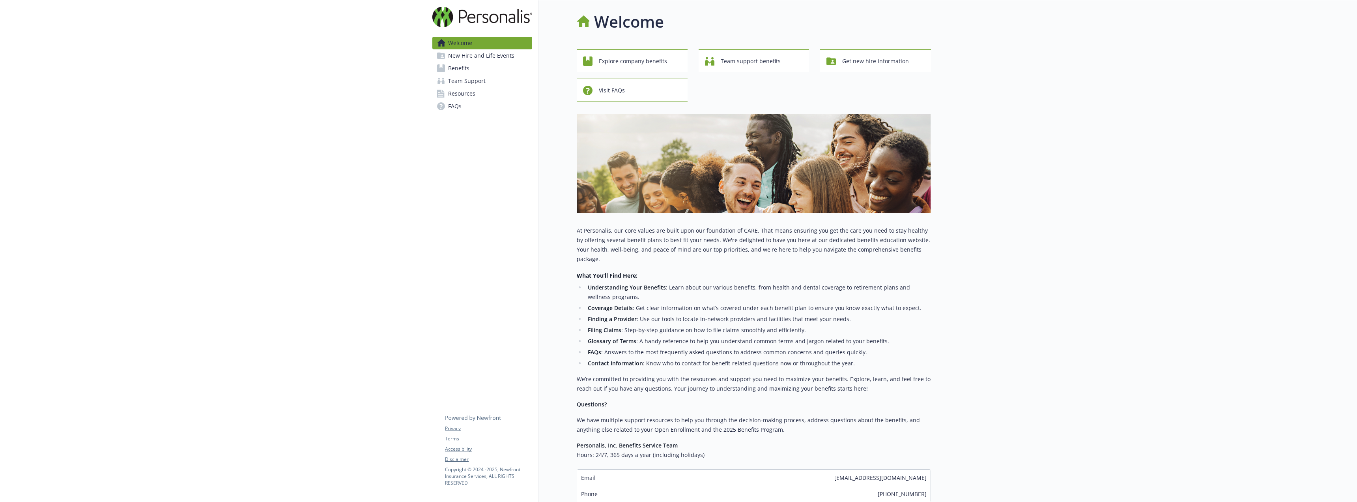 The image size is (1357, 502). What do you see at coordinates (754, 425) in the screenshot?
I see `p: We have multiple support resources to help you through the decision-making process, address quest...` at bounding box center [754, 425].